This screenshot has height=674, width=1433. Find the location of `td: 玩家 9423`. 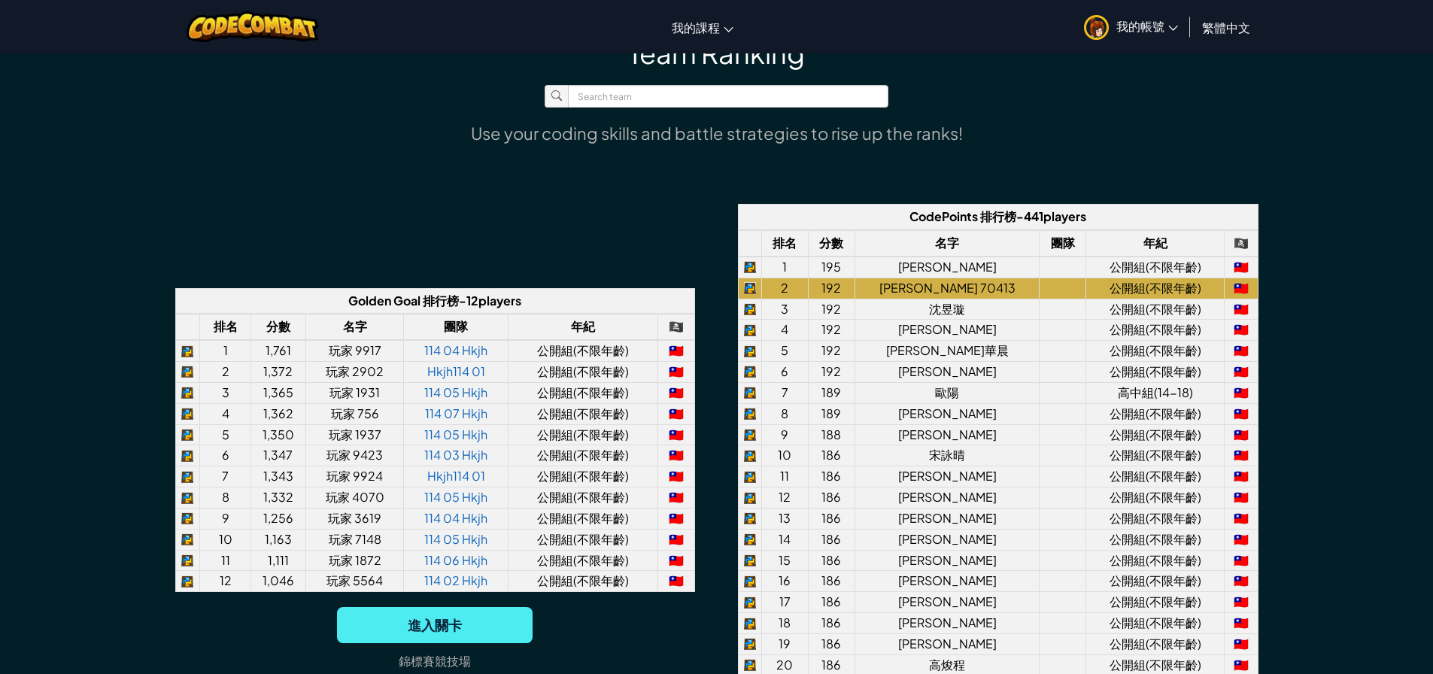

td: 玩家 9423 is located at coordinates (355, 456).